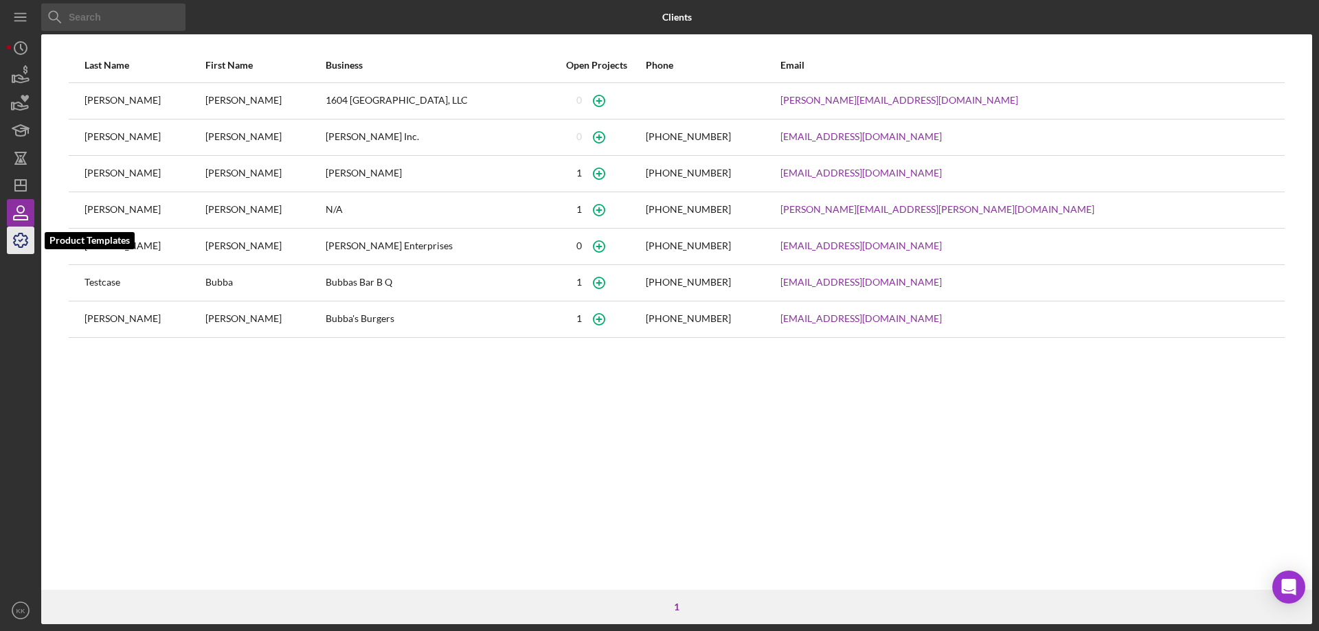 The width and height of the screenshot is (1319, 631). Describe the element at coordinates (265, 283) in the screenshot. I see `div: Bubba` at that location.